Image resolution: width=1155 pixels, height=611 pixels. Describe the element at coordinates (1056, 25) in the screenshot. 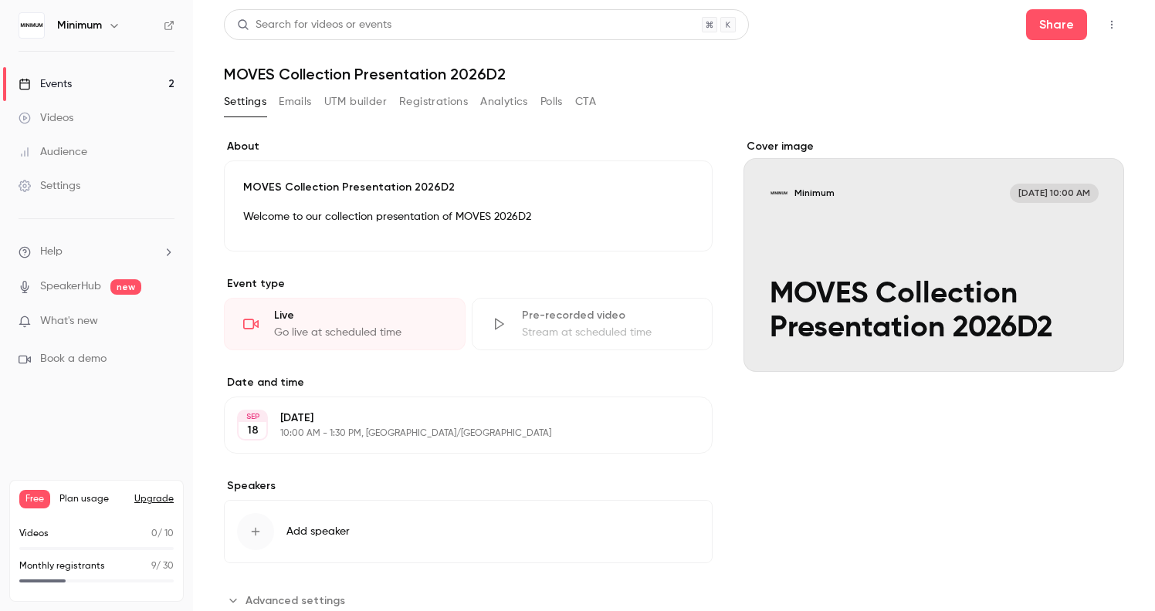

I see `button: Share` at that location.